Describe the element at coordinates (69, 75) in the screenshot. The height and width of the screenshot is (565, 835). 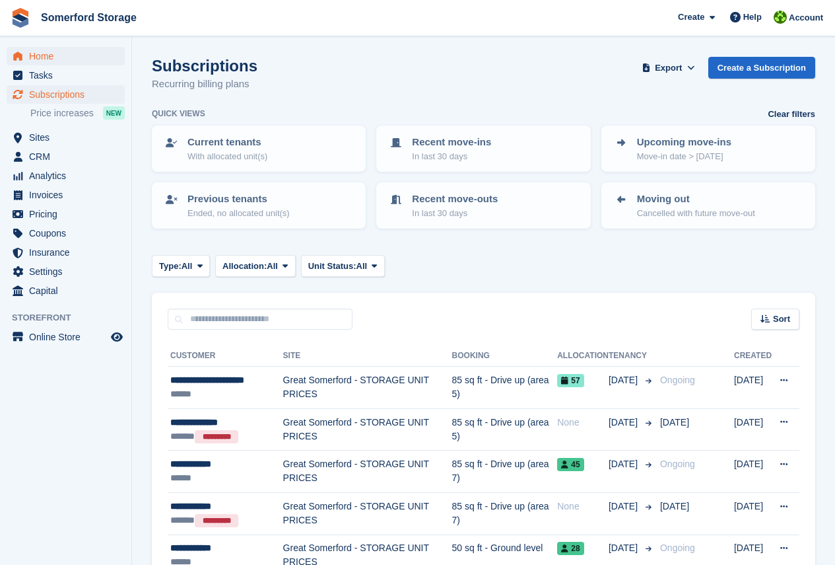
I see `span: Tasks` at that location.